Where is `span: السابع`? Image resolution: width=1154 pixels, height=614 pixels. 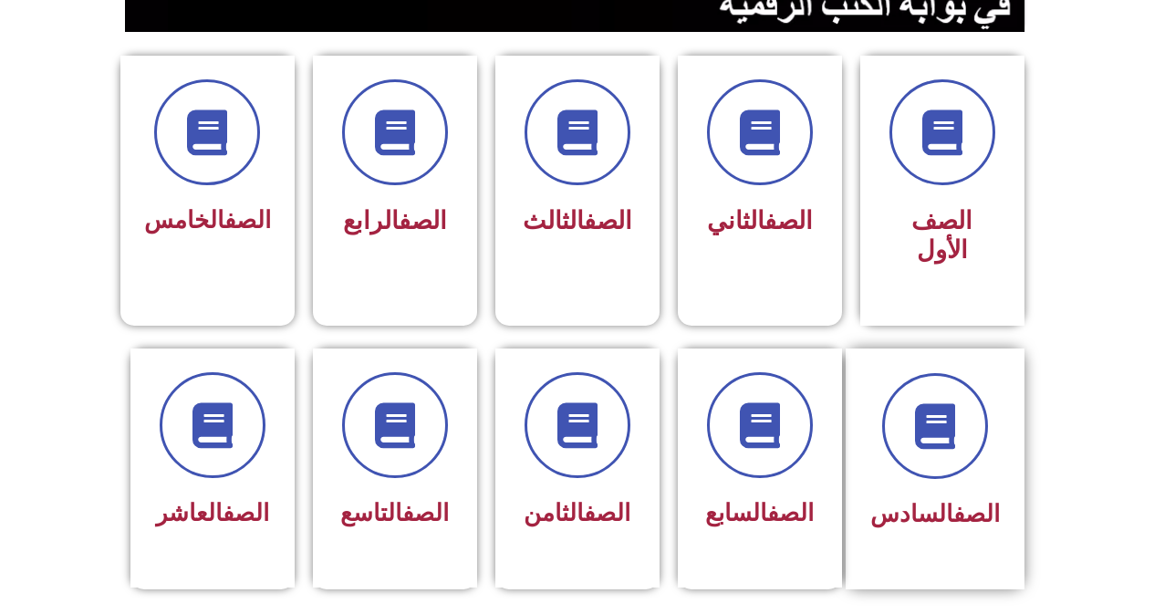 span: السابع is located at coordinates (759, 513).